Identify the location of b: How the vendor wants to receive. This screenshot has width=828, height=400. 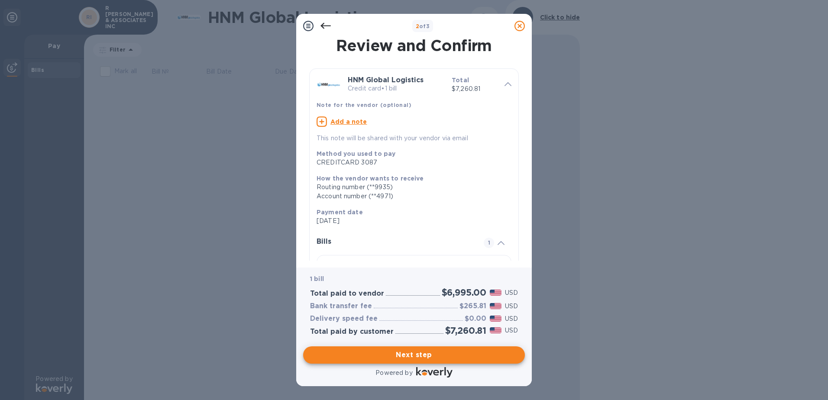
(370, 179).